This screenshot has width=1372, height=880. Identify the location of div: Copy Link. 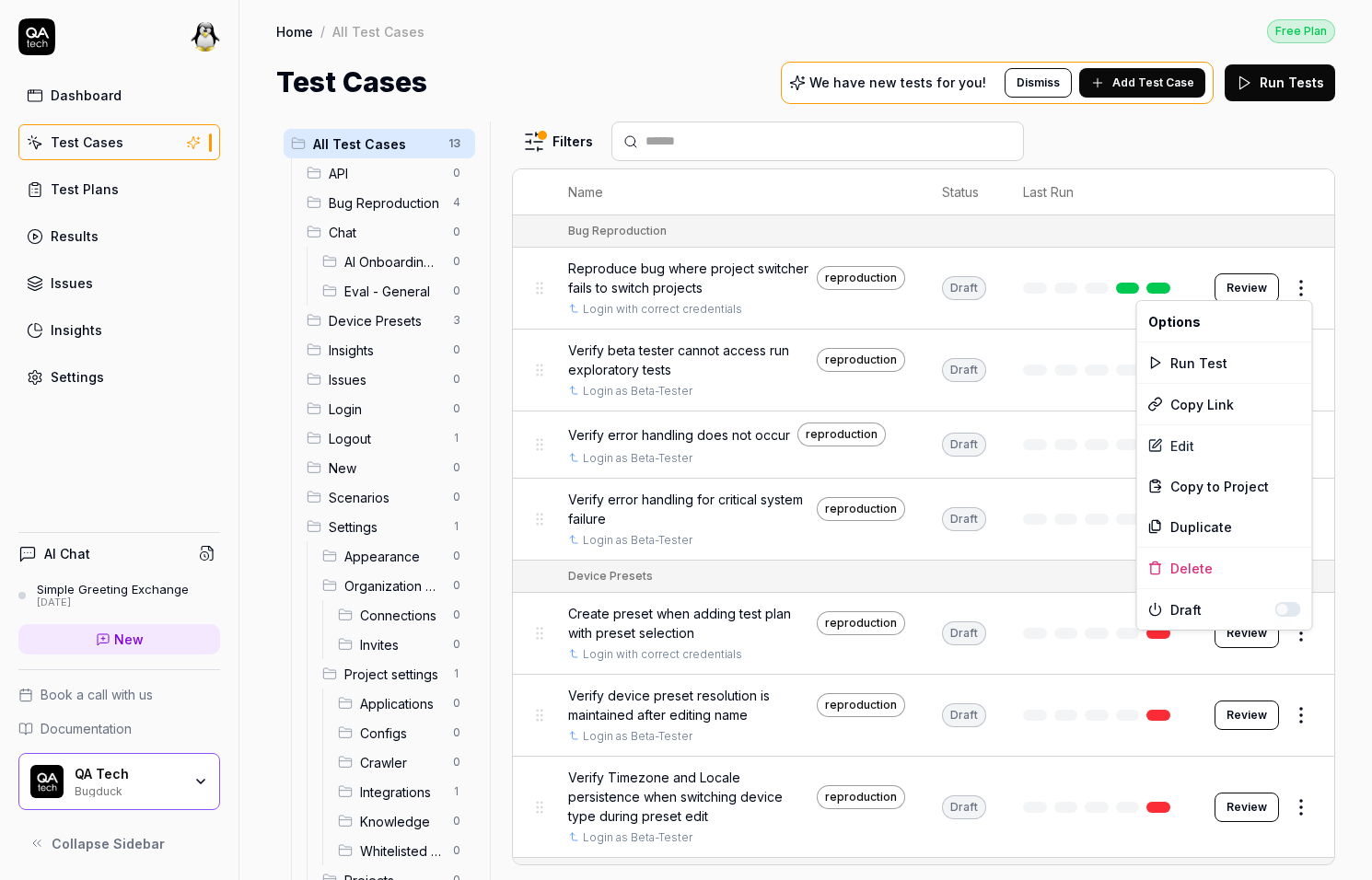
(1225, 404).